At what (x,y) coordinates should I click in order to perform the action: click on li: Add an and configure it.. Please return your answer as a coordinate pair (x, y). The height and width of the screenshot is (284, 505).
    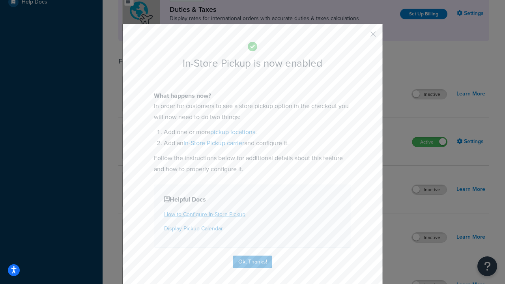
    Looking at the image, I should click on (257, 143).